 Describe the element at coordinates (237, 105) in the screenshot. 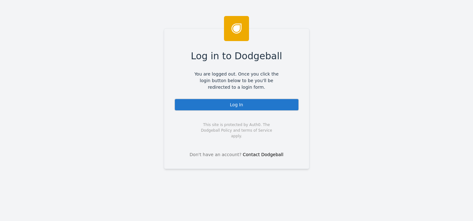

I see `div: Log In` at that location.